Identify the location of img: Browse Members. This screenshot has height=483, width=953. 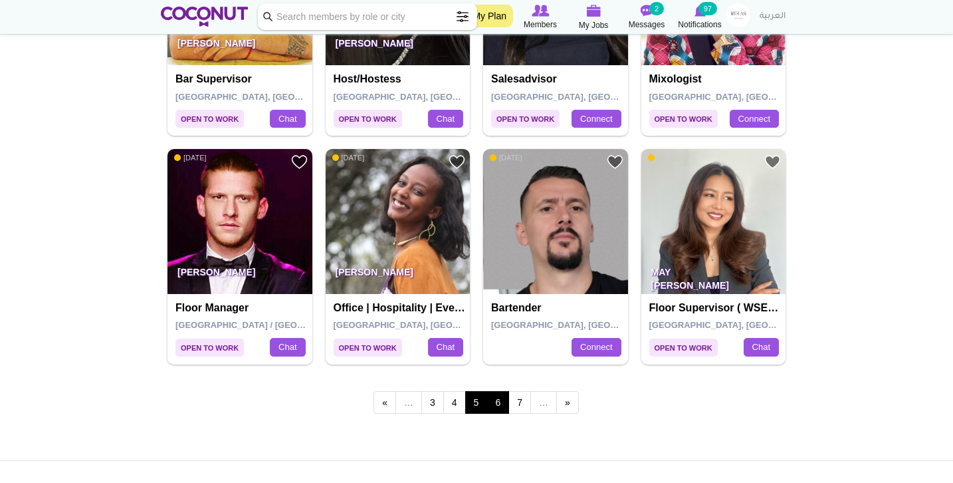
(540, 11).